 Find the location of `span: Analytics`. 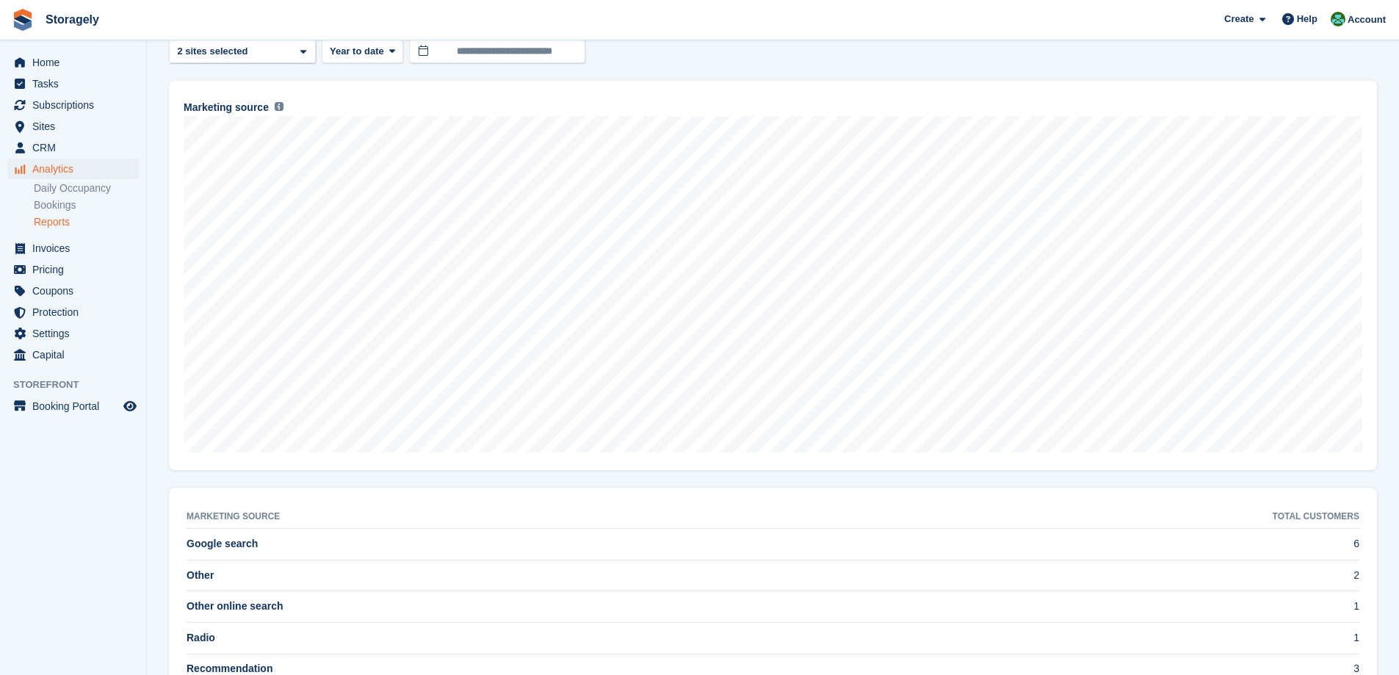

span: Analytics is located at coordinates (76, 169).